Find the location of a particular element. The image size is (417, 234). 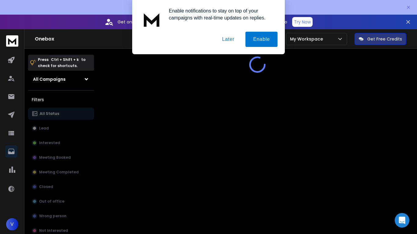

div: Open Intercom Messenger is located at coordinates (402, 221).